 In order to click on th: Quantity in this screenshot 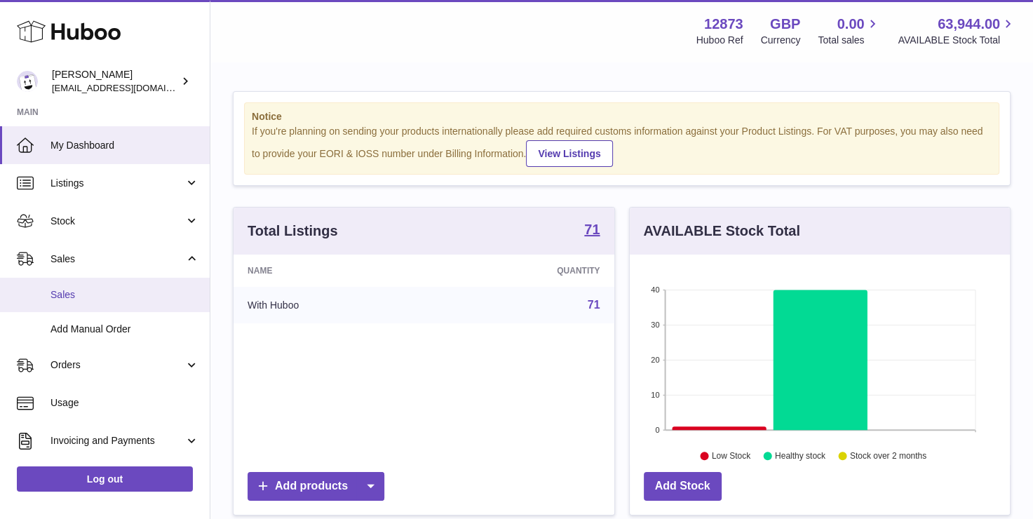, I will do `click(524, 271)`.